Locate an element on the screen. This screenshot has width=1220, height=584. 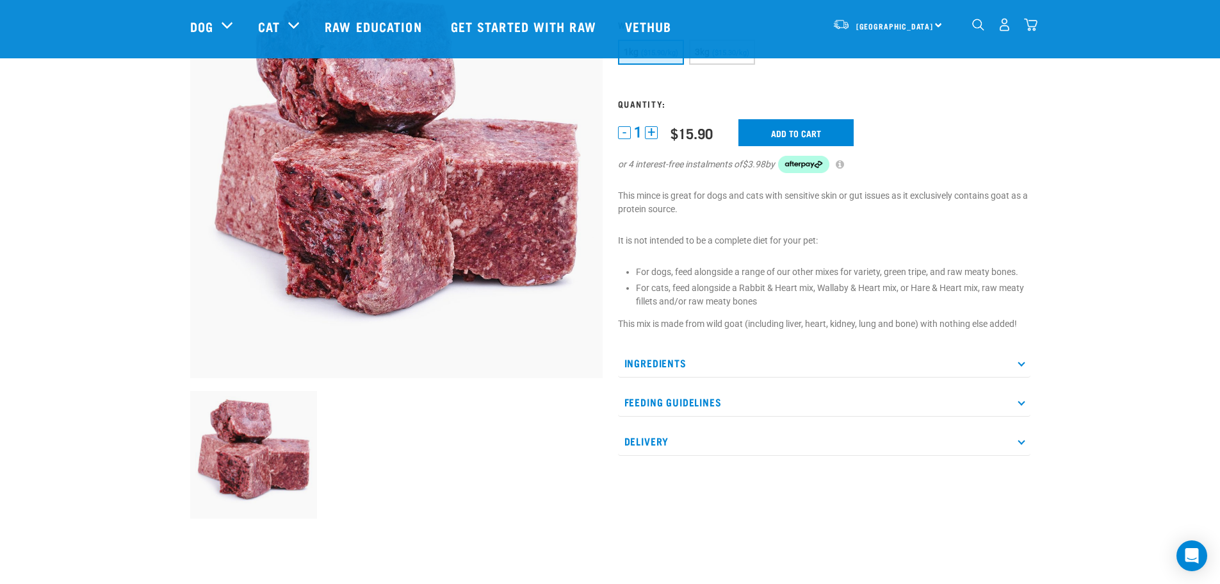
span: $3.98 is located at coordinates (754, 164).